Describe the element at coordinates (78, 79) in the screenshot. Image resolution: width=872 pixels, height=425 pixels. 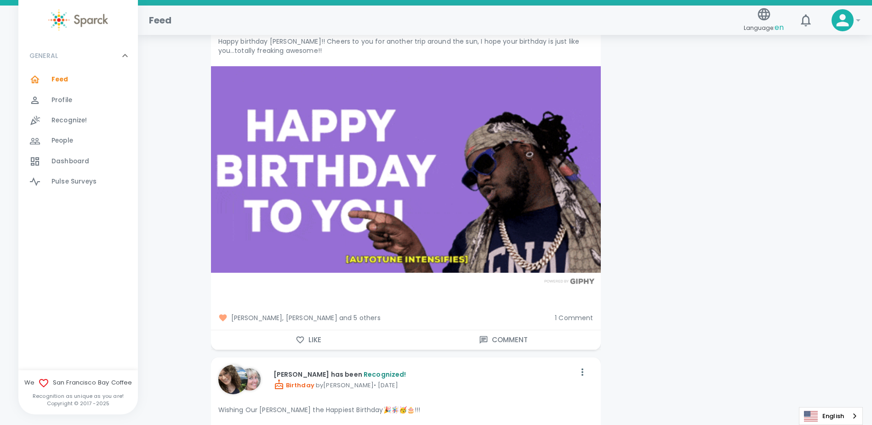
I see `div: Feed` at that location.